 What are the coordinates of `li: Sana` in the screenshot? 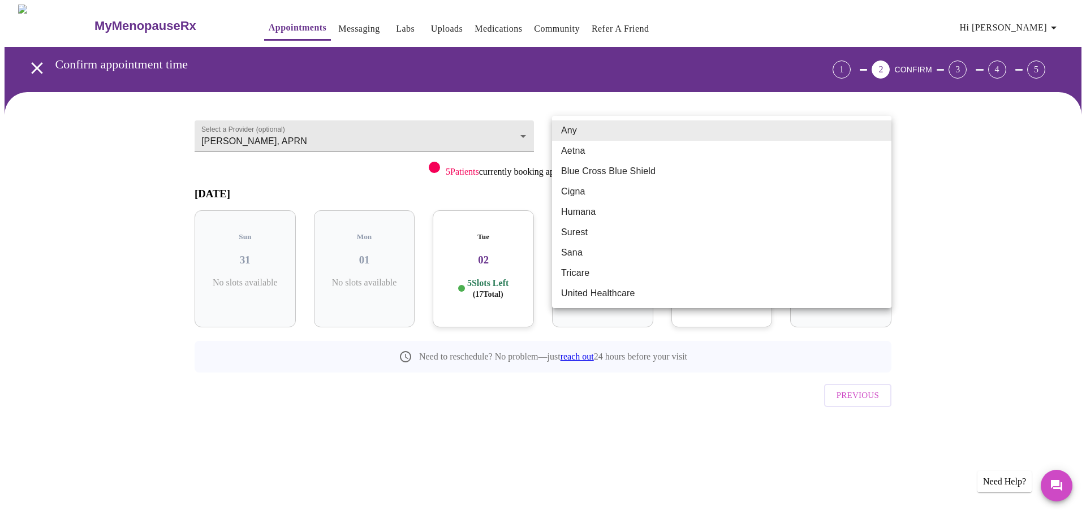 It's located at (722, 253).